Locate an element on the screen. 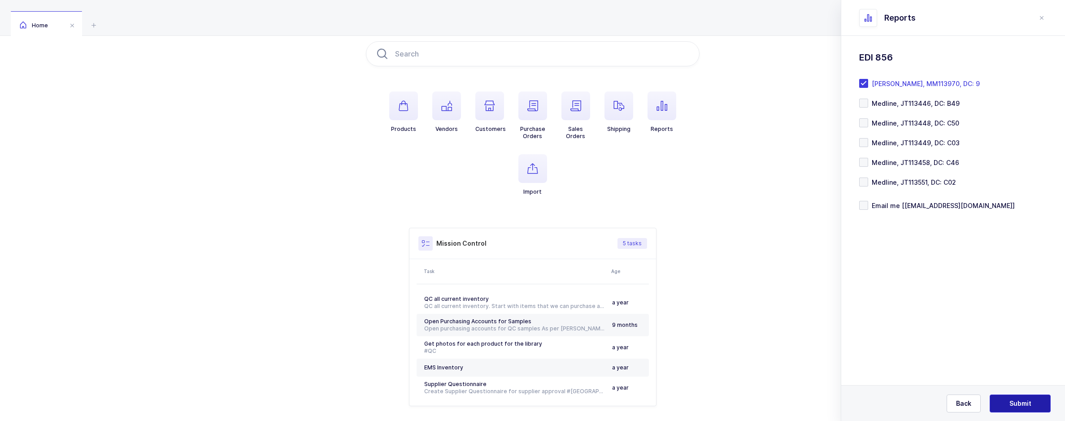  button: Vendors is located at coordinates (446, 112).